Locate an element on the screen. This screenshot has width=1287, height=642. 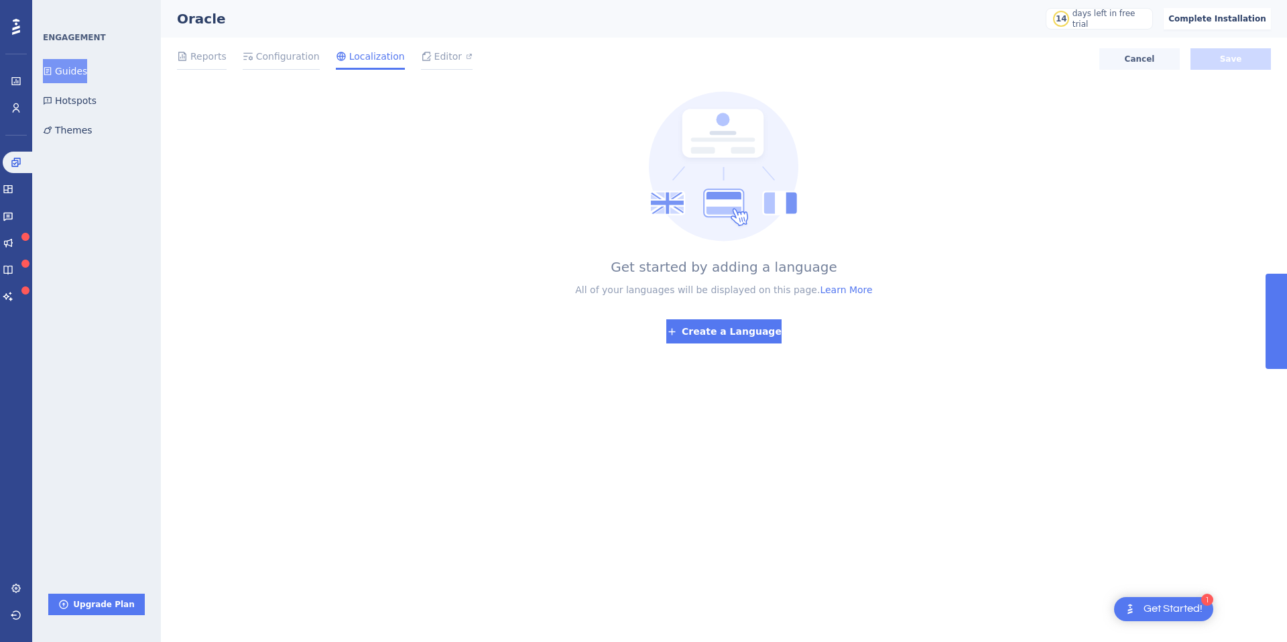
span: Cancel is located at coordinates (1140, 59).